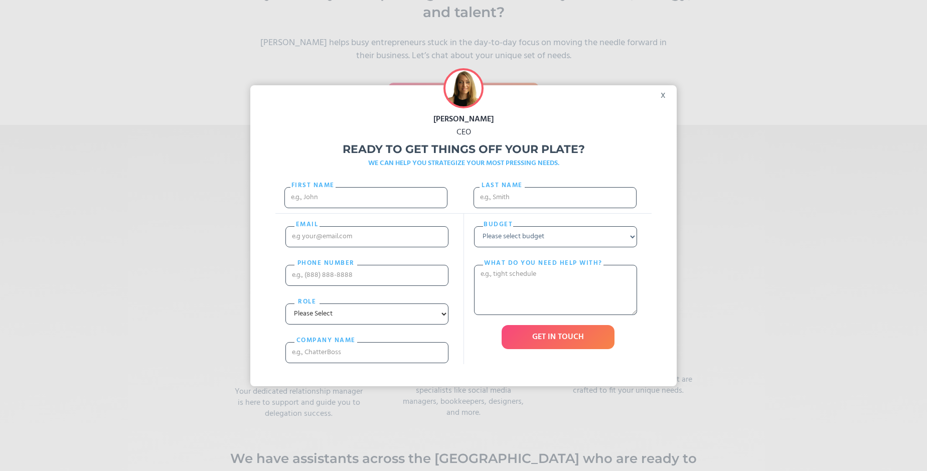 Image resolution: width=927 pixels, height=471 pixels. Describe the element at coordinates (313, 186) in the screenshot. I see `label: First Name` at that location.